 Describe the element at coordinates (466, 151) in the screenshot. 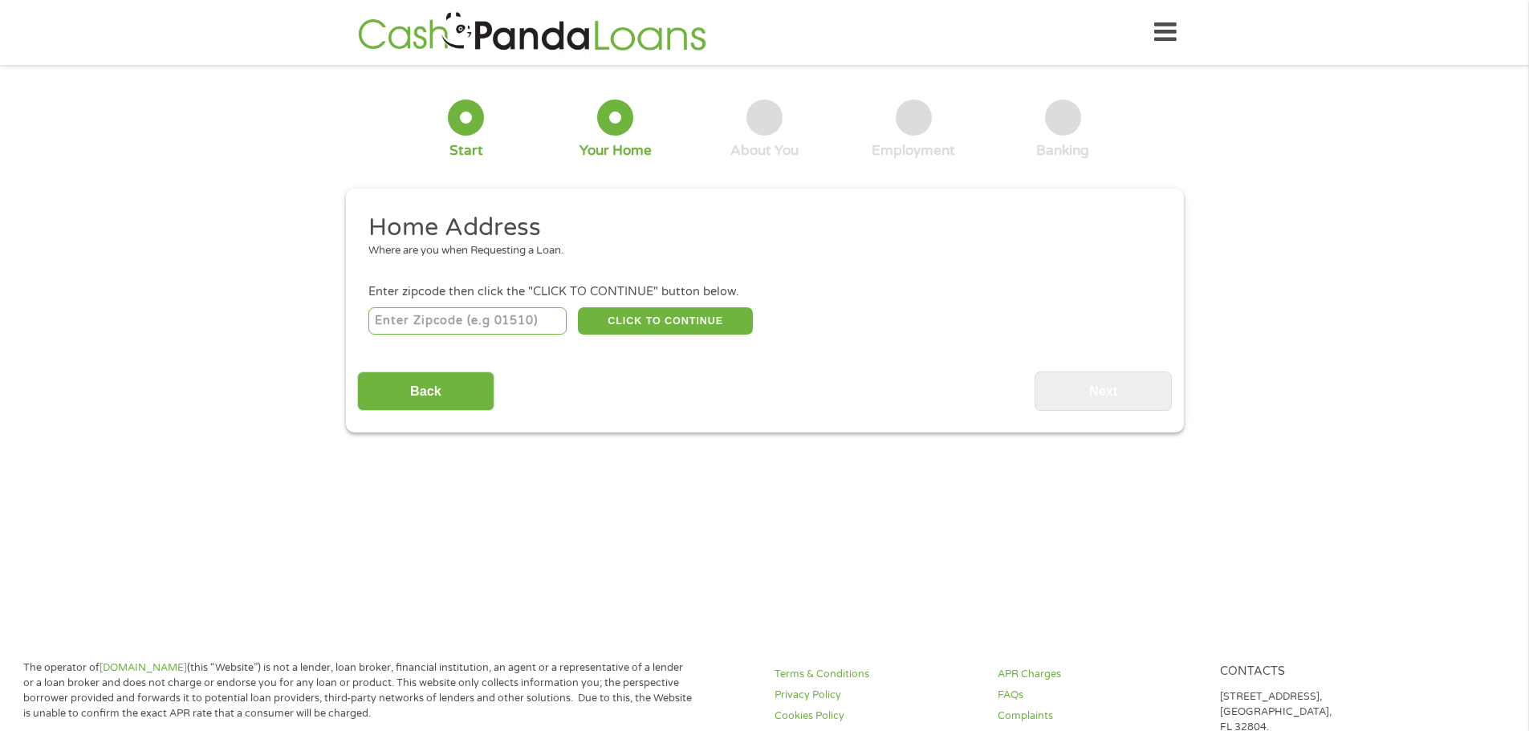

I see `div: Start` at that location.